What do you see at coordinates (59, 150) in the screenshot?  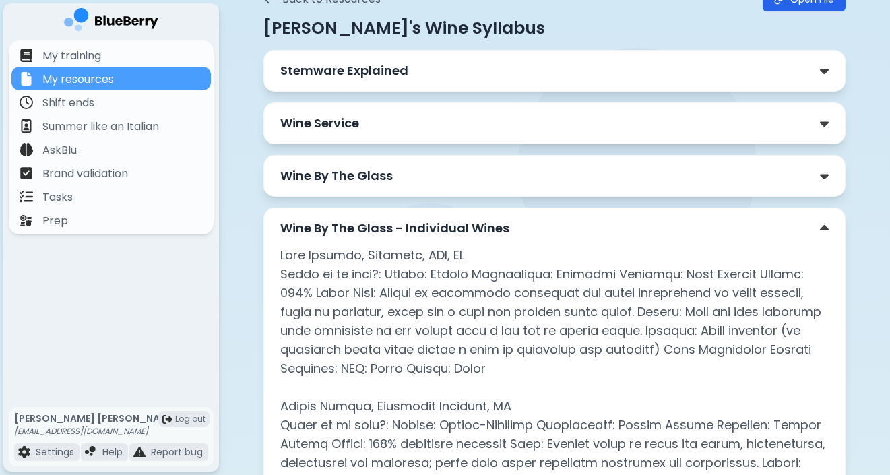 I see `p: AskBlu` at bounding box center [59, 150].